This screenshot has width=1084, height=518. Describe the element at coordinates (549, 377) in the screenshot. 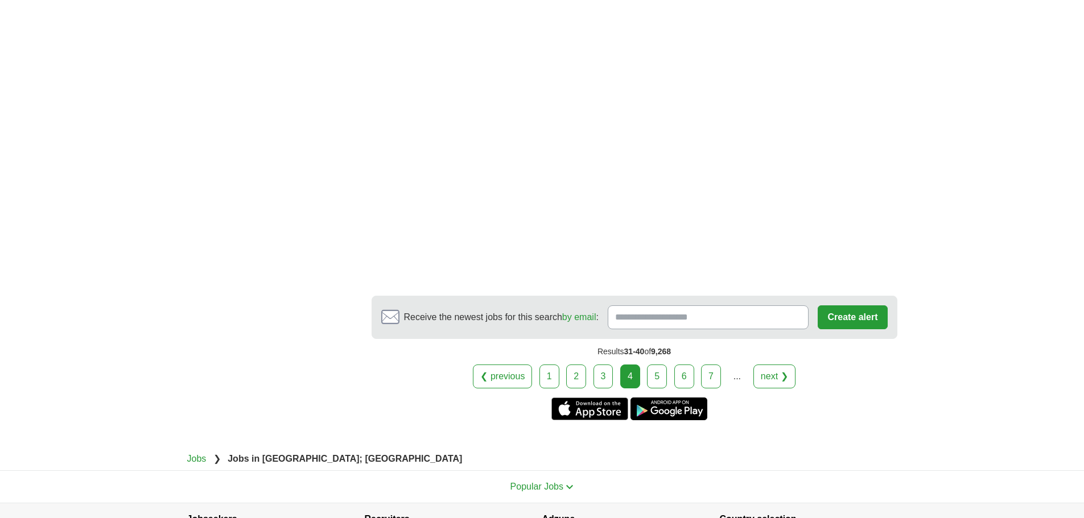

I see `a: 1` at that location.